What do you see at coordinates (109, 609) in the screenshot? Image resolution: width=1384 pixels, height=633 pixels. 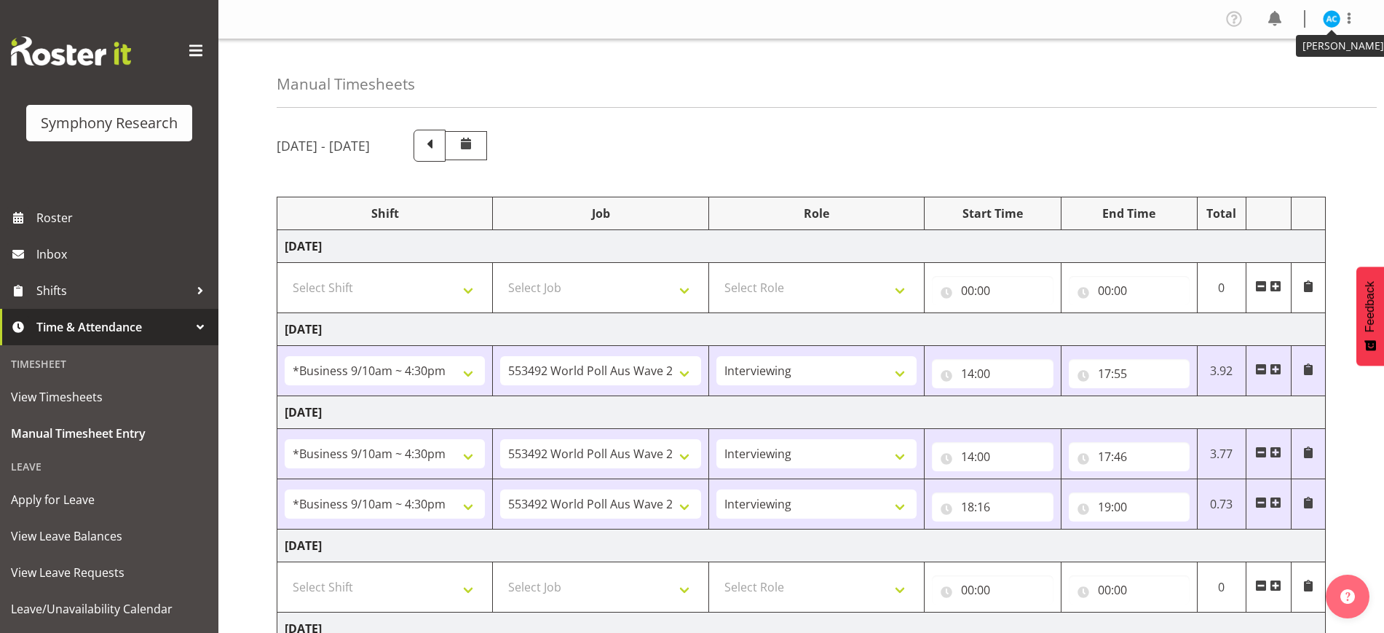 I see `a: Leave/Unavailability Calendar` at bounding box center [109, 609].